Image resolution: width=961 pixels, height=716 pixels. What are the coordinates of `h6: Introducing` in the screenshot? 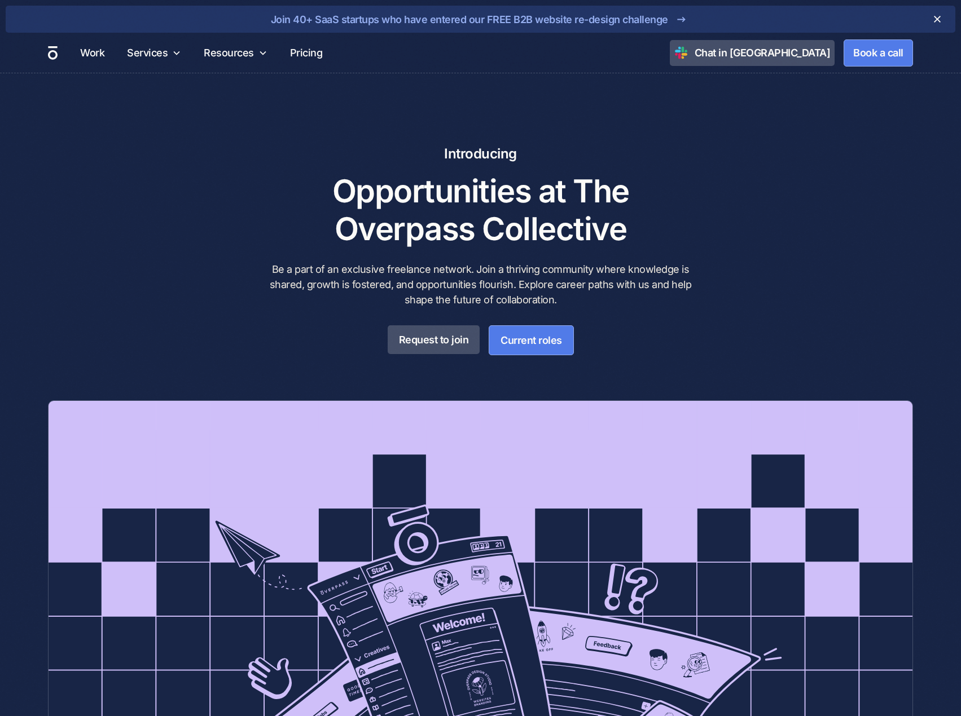 It's located at (481, 154).